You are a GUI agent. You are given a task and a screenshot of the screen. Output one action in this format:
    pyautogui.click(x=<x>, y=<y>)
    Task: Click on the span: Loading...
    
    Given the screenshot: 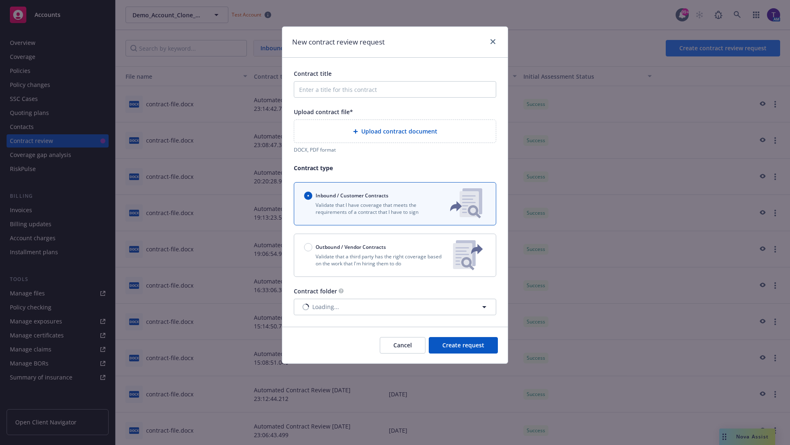 What is the action you would take?
    pyautogui.click(x=326, y=306)
    